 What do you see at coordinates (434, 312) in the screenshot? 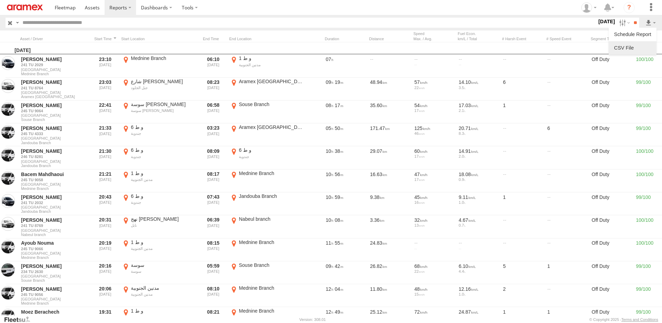
I see `div: 72` at bounding box center [434, 312].